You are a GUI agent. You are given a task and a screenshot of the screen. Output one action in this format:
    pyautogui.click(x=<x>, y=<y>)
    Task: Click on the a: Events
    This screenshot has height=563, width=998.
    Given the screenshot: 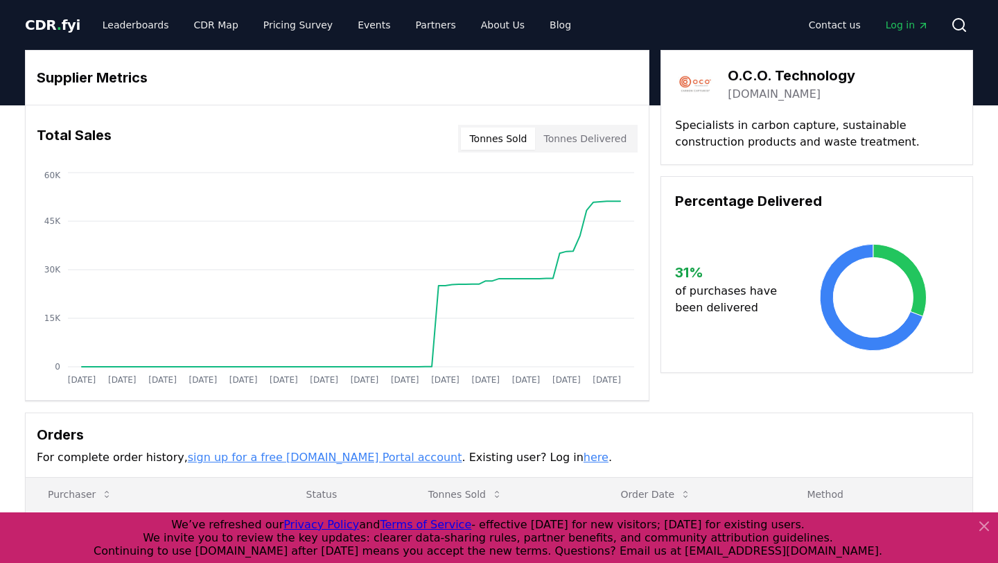 What is the action you would take?
    pyautogui.click(x=374, y=25)
    